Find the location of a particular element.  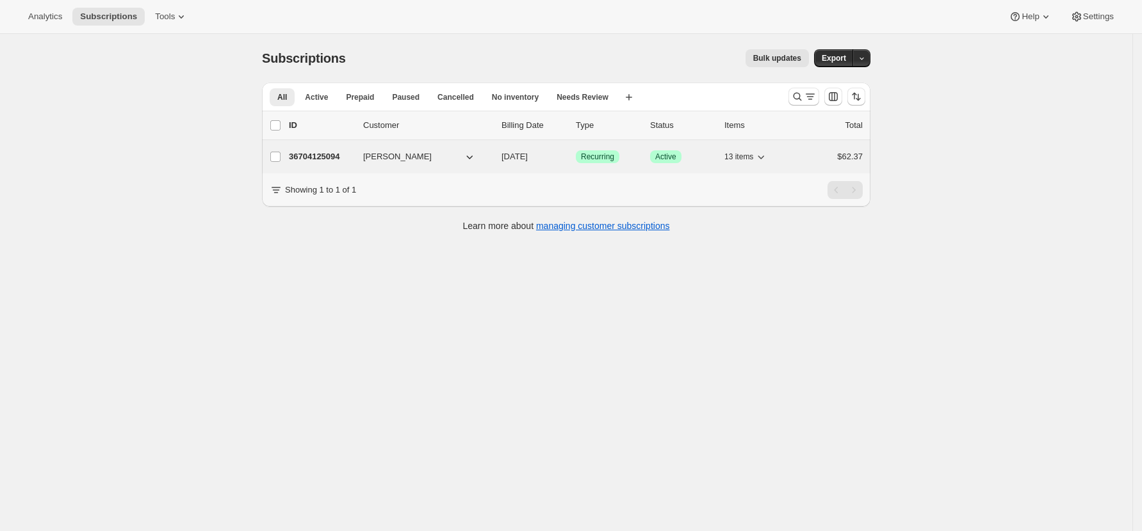

button: Tools is located at coordinates (171, 17).